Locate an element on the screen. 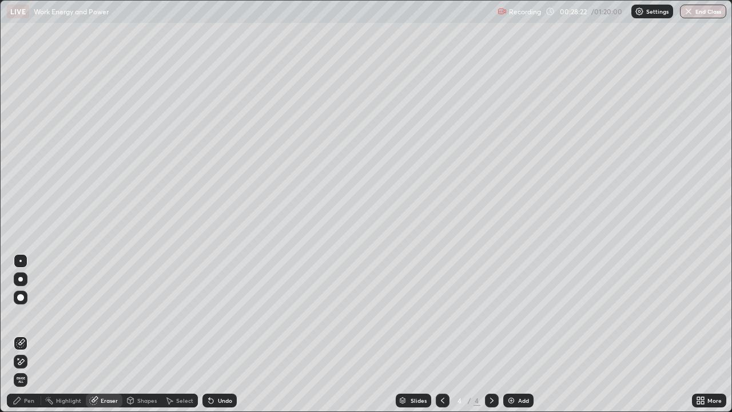 Image resolution: width=732 pixels, height=412 pixels. img: recording.375f2c34.svg is located at coordinates (502, 11).